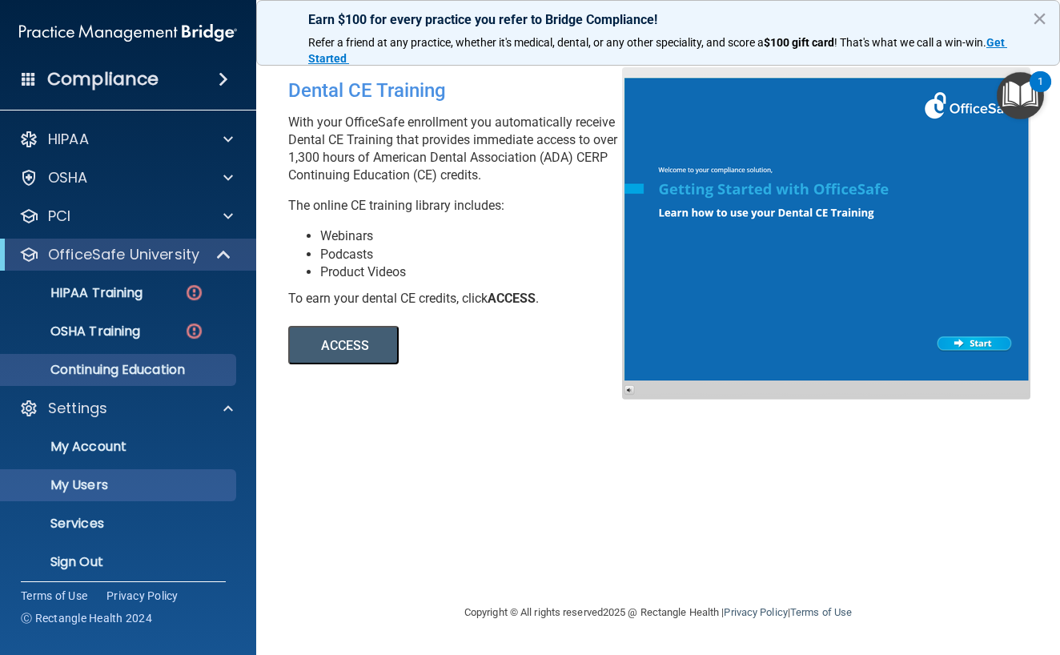  I want to click on a: ACCESS, so click(507, 346).